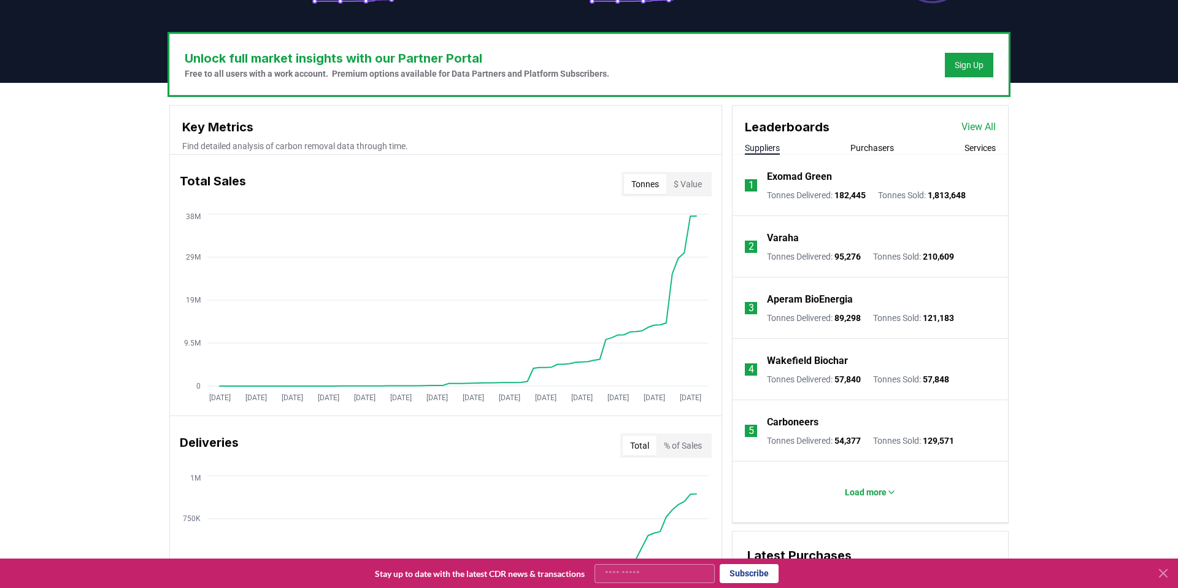 The height and width of the screenshot is (588, 1178). What do you see at coordinates (938, 256) in the screenshot?
I see `span: 210,609` at bounding box center [938, 256].